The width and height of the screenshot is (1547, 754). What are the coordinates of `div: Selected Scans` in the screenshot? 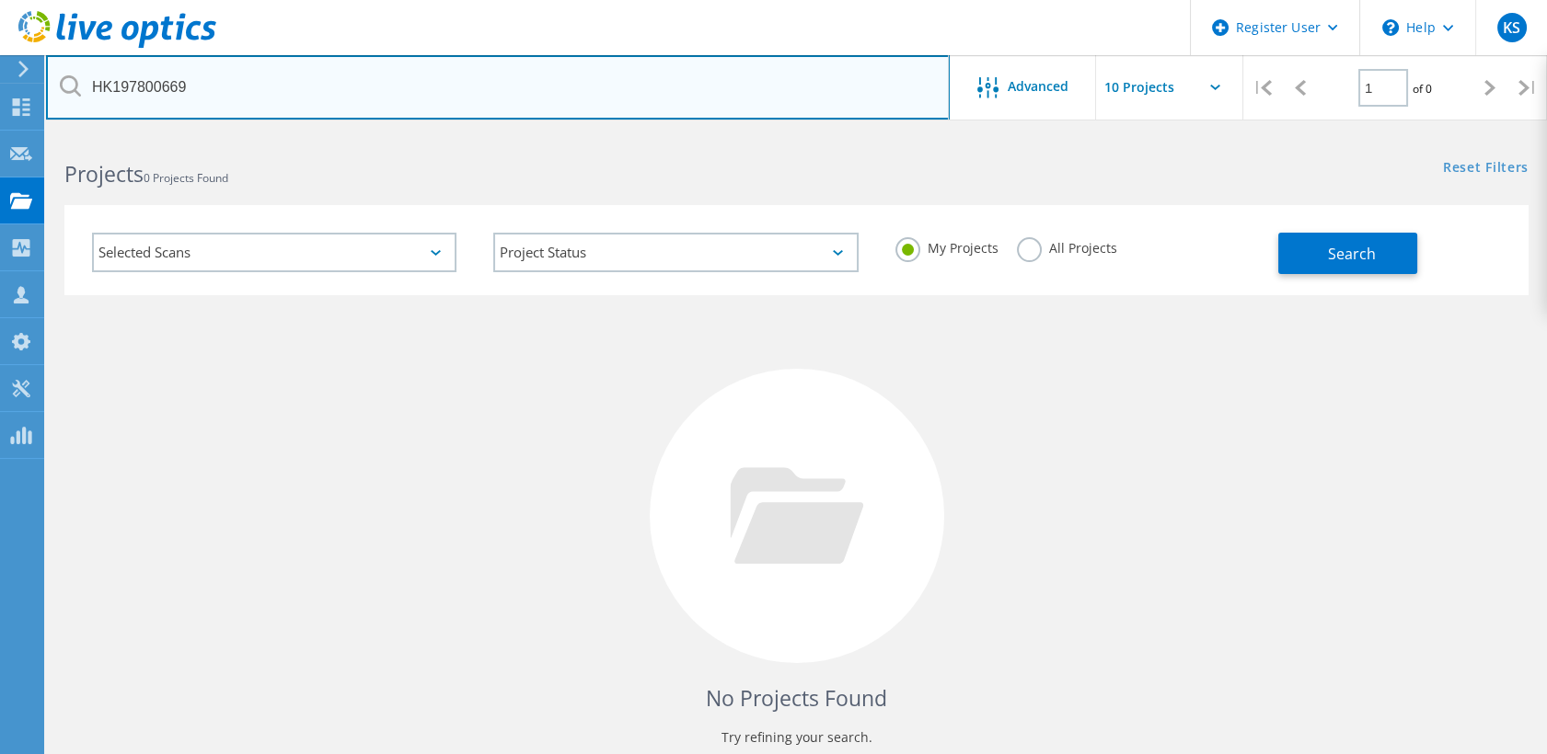 It's located at (274, 252).